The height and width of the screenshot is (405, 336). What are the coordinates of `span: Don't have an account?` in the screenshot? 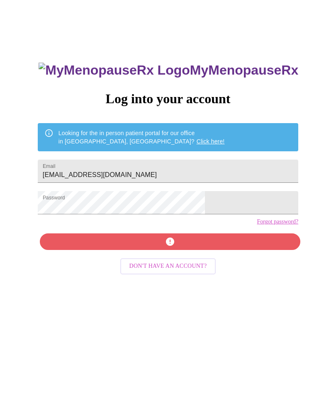 It's located at (168, 266).